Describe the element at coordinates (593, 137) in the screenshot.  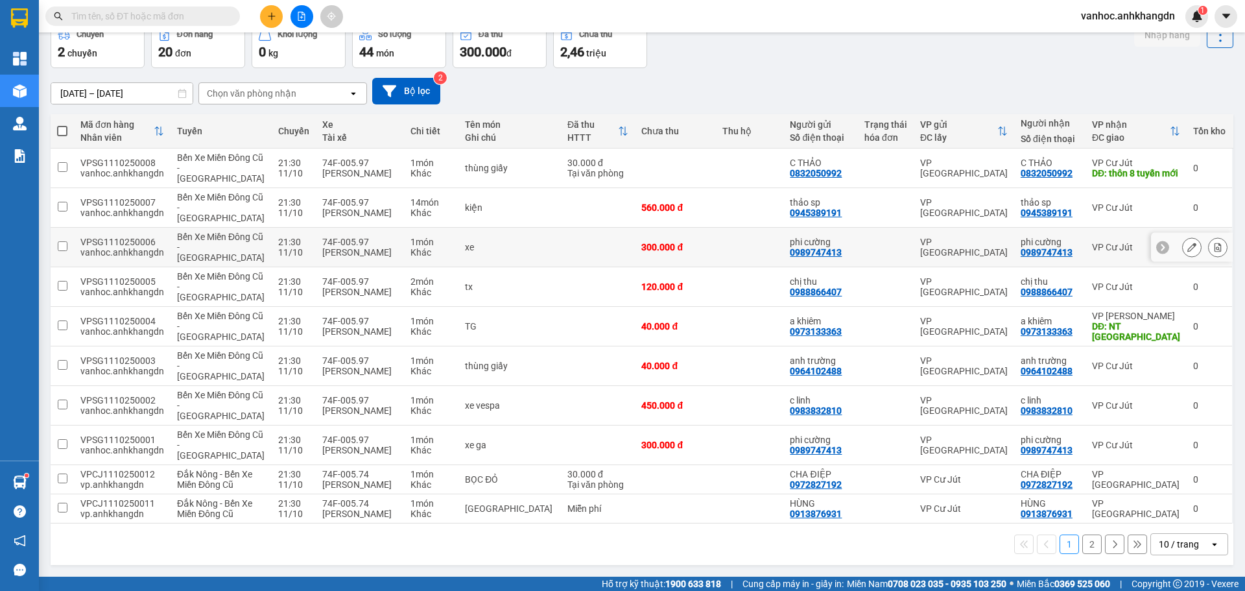
I see `div: HTTT` at that location.